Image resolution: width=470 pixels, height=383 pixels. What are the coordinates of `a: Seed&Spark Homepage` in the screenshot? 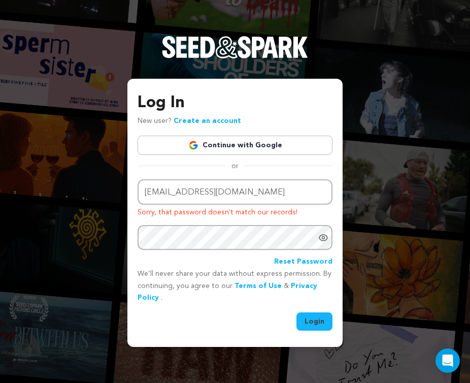 It's located at (235, 57).